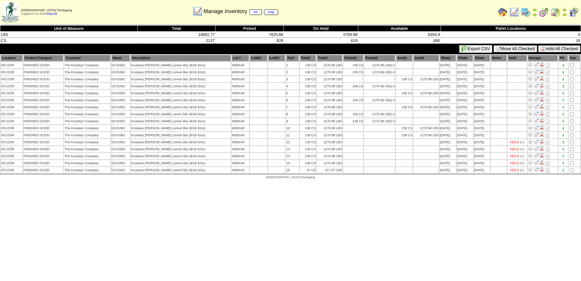 The image size is (581, 281). Describe the element at coordinates (259, 58) in the screenshot. I see `th: LotID1` at that location.